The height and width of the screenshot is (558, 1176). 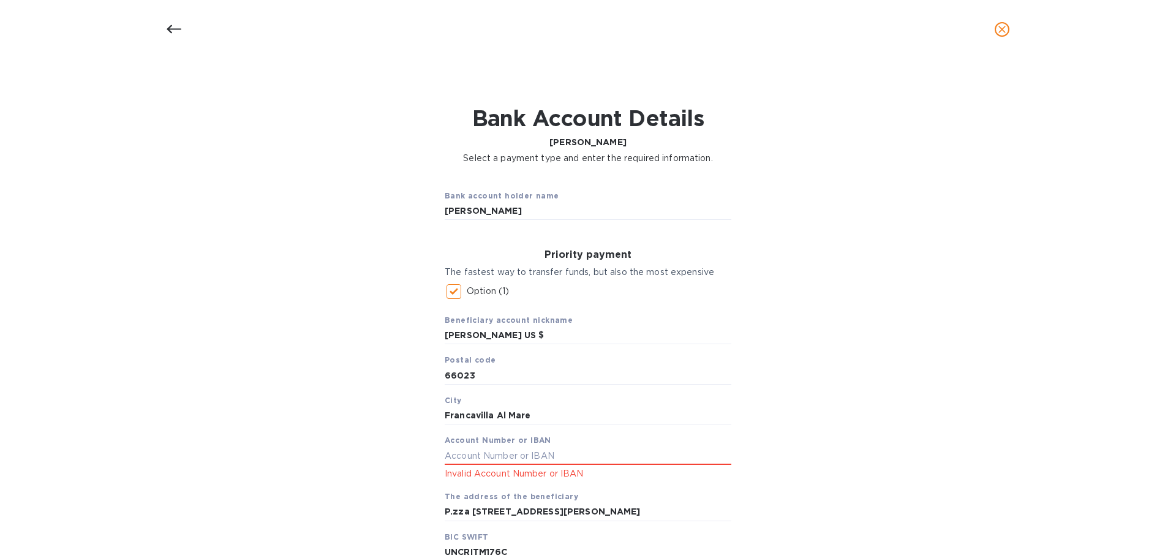 I want to click on button: close, so click(x=1002, y=29).